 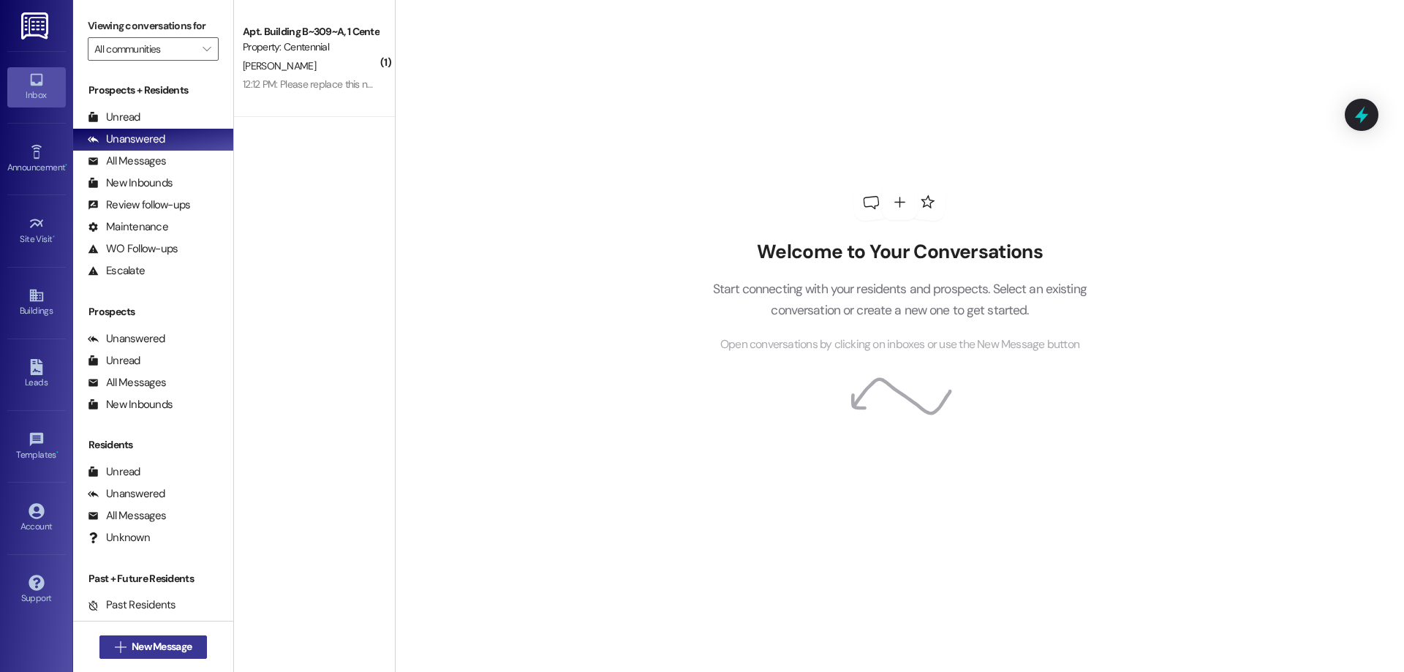 I want to click on span: New Message, so click(x=162, y=647).